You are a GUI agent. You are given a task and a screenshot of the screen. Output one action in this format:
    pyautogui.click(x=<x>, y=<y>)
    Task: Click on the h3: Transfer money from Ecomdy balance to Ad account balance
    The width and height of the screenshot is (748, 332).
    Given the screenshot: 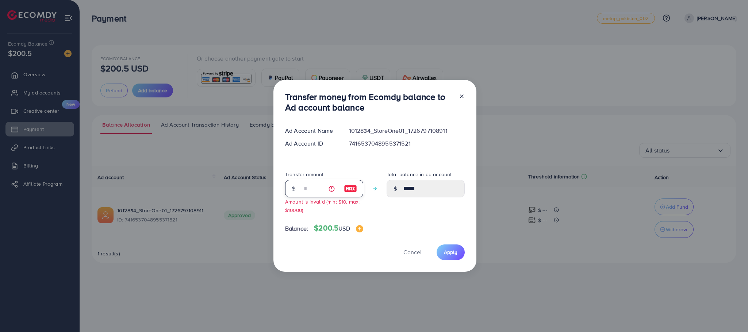 What is the action you would take?
    pyautogui.click(x=369, y=102)
    